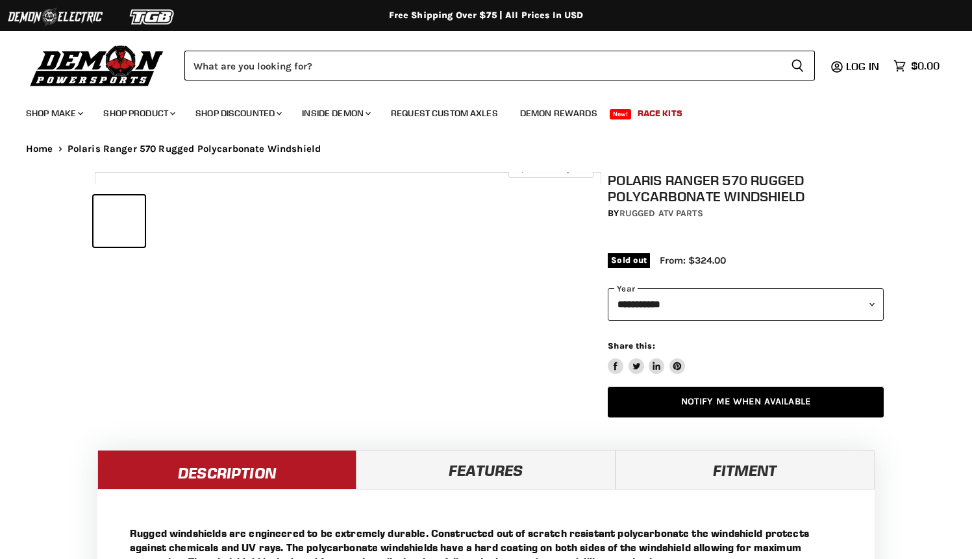 The height and width of the screenshot is (559, 972). I want to click on span: Click to expand, so click(551, 168).